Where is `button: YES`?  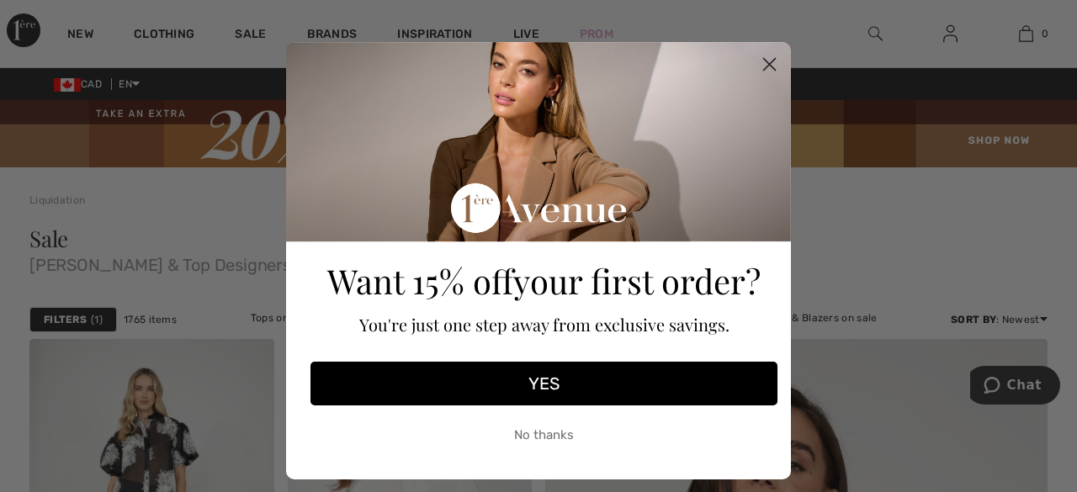 button: YES is located at coordinates (544, 384).